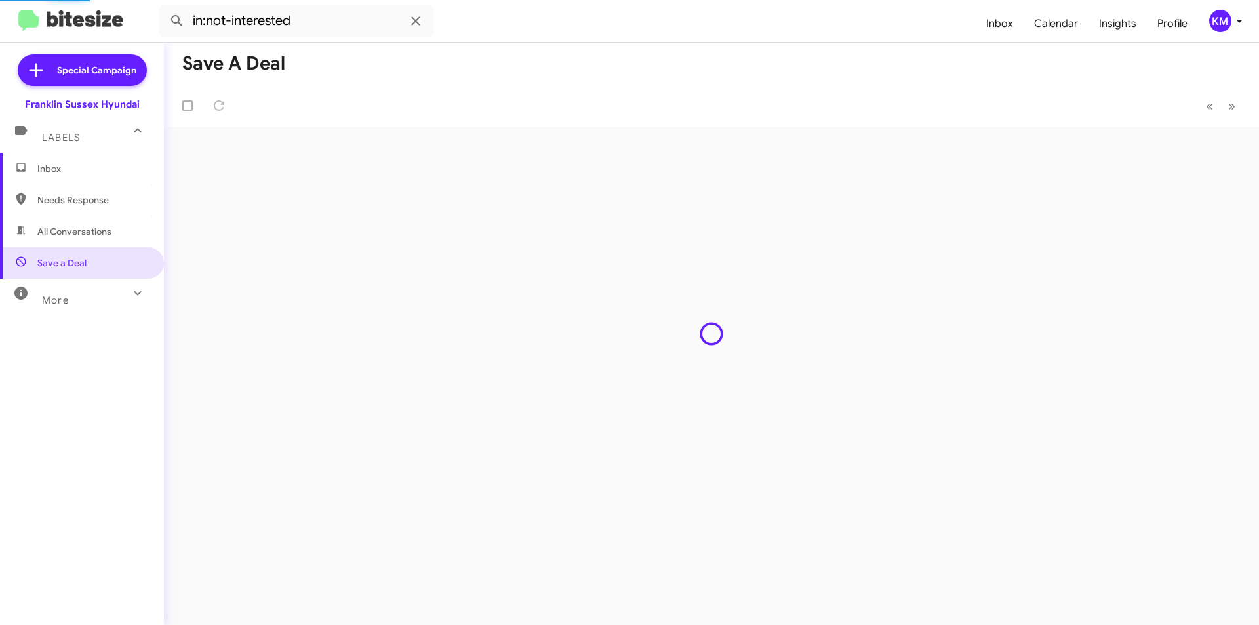 This screenshot has height=625, width=1259. I want to click on a: Insights, so click(1117, 24).